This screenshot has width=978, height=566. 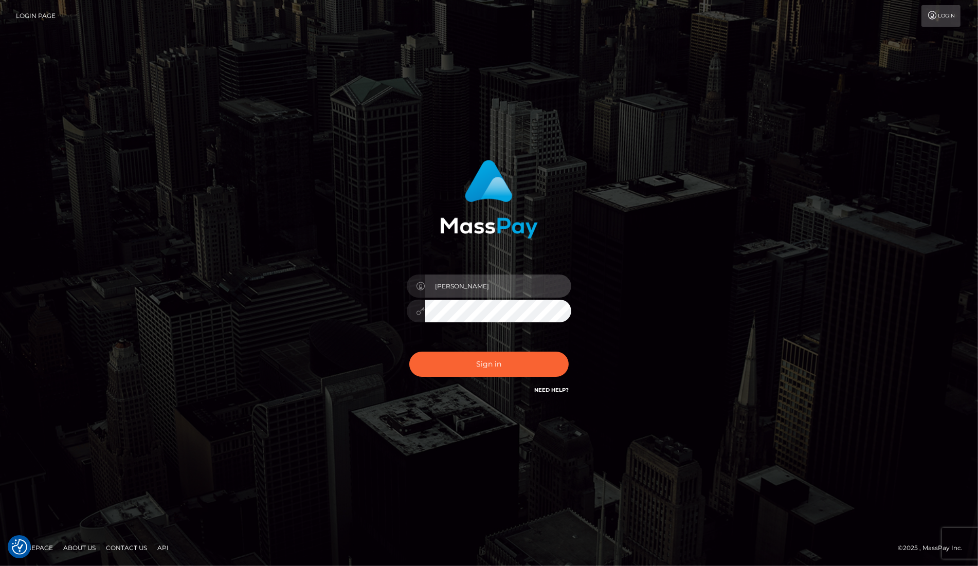 I want to click on a: About Us, so click(x=79, y=548).